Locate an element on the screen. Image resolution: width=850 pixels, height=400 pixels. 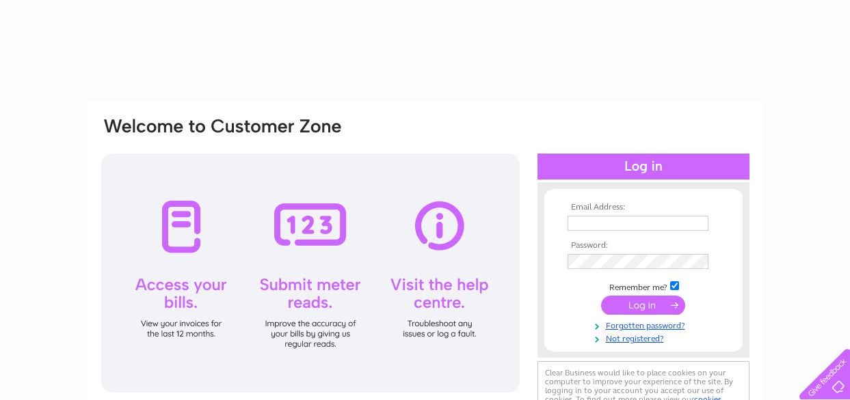
a: Not registered? is located at coordinates (644, 338).